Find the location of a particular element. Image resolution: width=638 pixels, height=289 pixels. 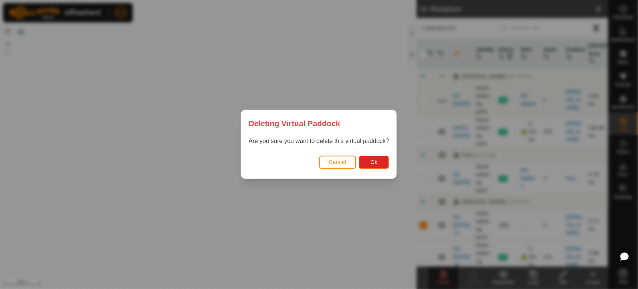

button: Cancel is located at coordinates (338, 162).